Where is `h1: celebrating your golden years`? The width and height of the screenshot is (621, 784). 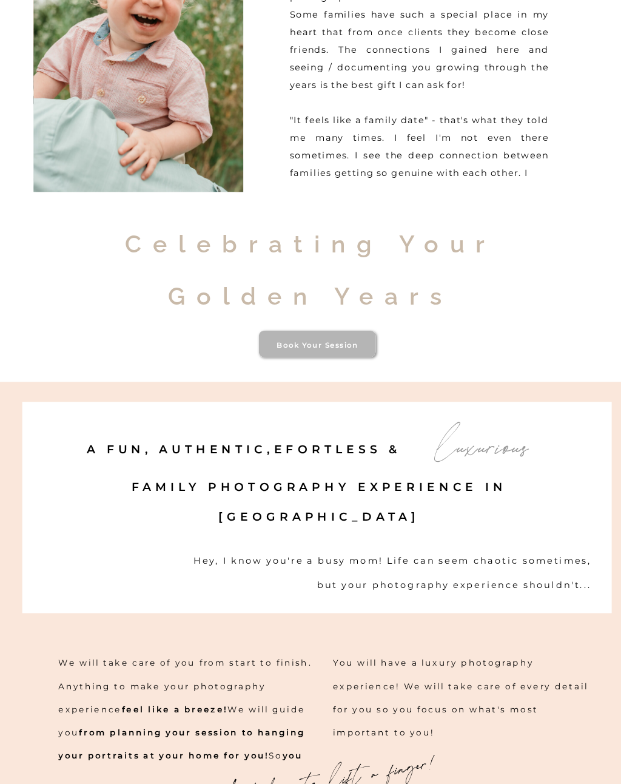 h1: celebrating your golden years is located at coordinates (311, 234).